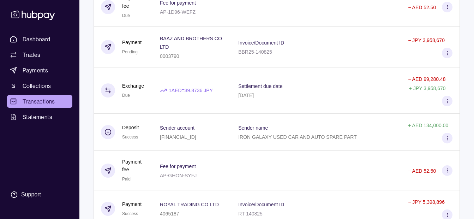 The image size is (474, 219). I want to click on a: Statements, so click(40, 117).